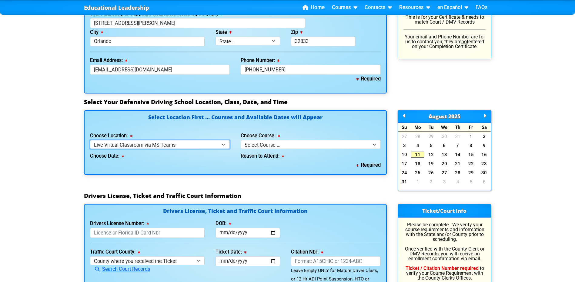  I want to click on a: 25, so click(417, 173).